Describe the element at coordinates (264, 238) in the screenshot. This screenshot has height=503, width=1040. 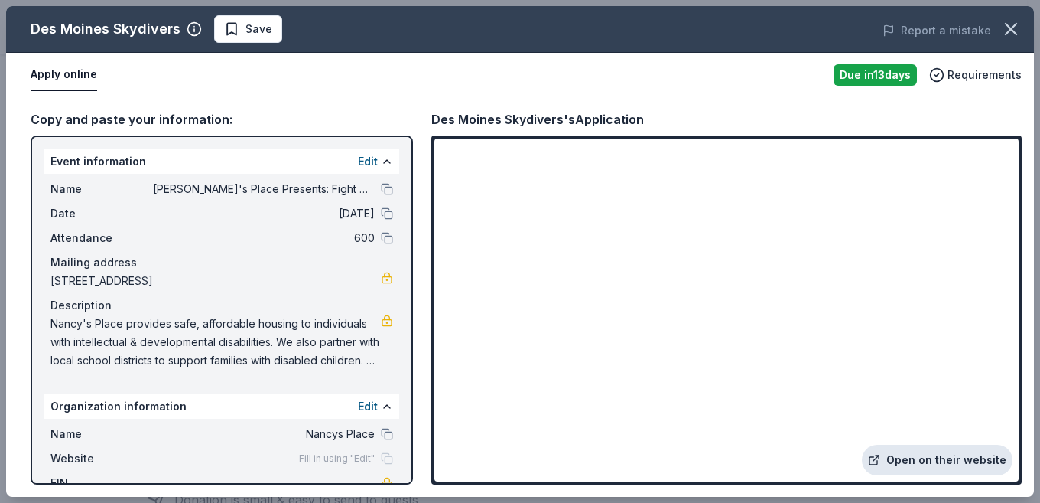
I see `span: 600` at that location.